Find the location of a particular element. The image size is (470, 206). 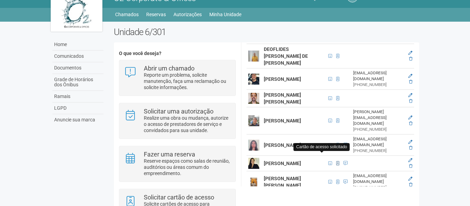

div: Cartão de acesso solicitado is located at coordinates (321, 147).